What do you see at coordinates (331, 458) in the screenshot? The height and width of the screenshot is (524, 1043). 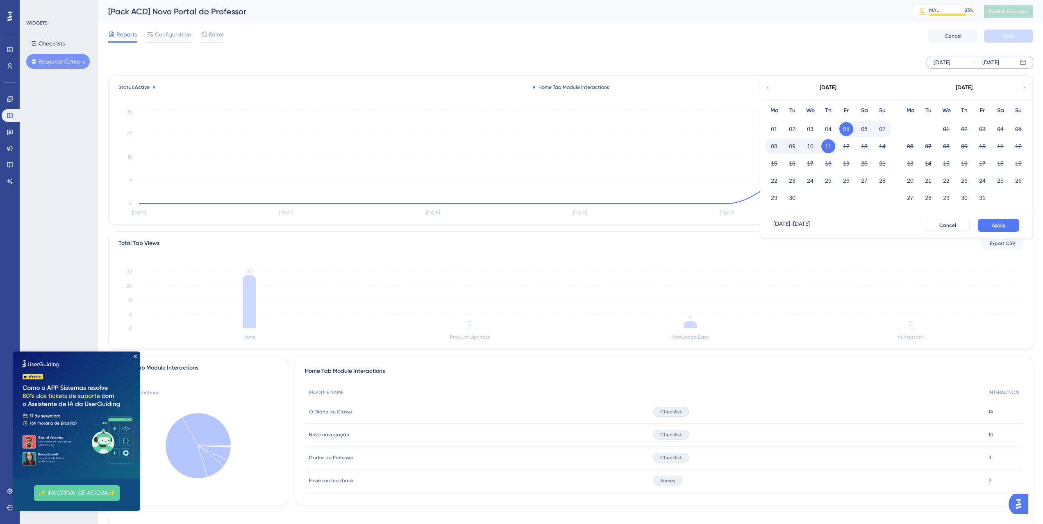 I see `span: Dados do Professor` at bounding box center [331, 458].